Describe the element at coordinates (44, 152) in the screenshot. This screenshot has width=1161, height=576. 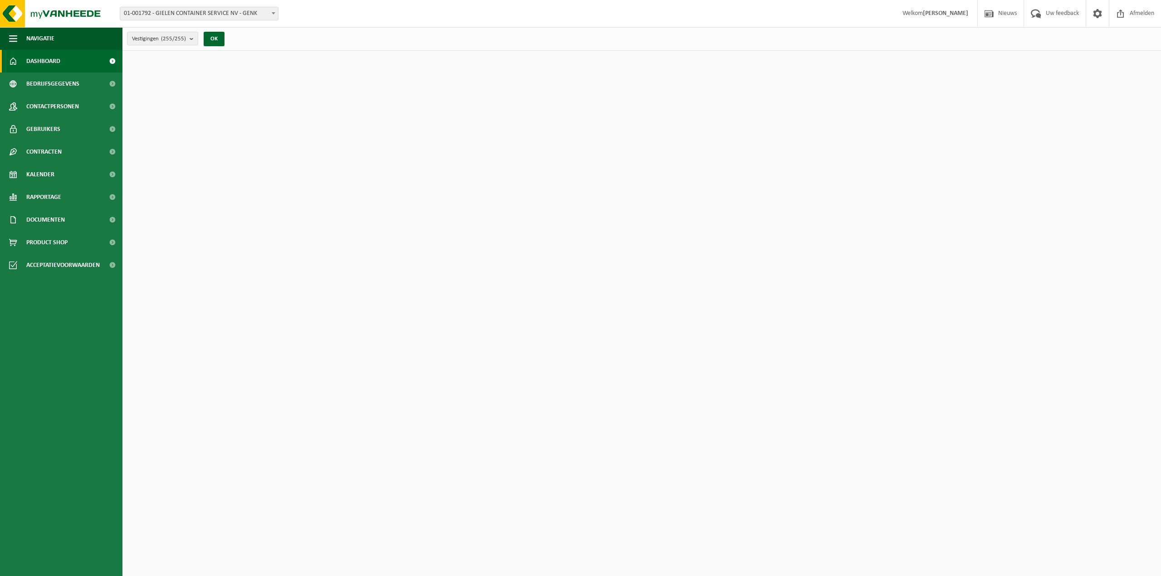
I see `span: Contracten` at that location.